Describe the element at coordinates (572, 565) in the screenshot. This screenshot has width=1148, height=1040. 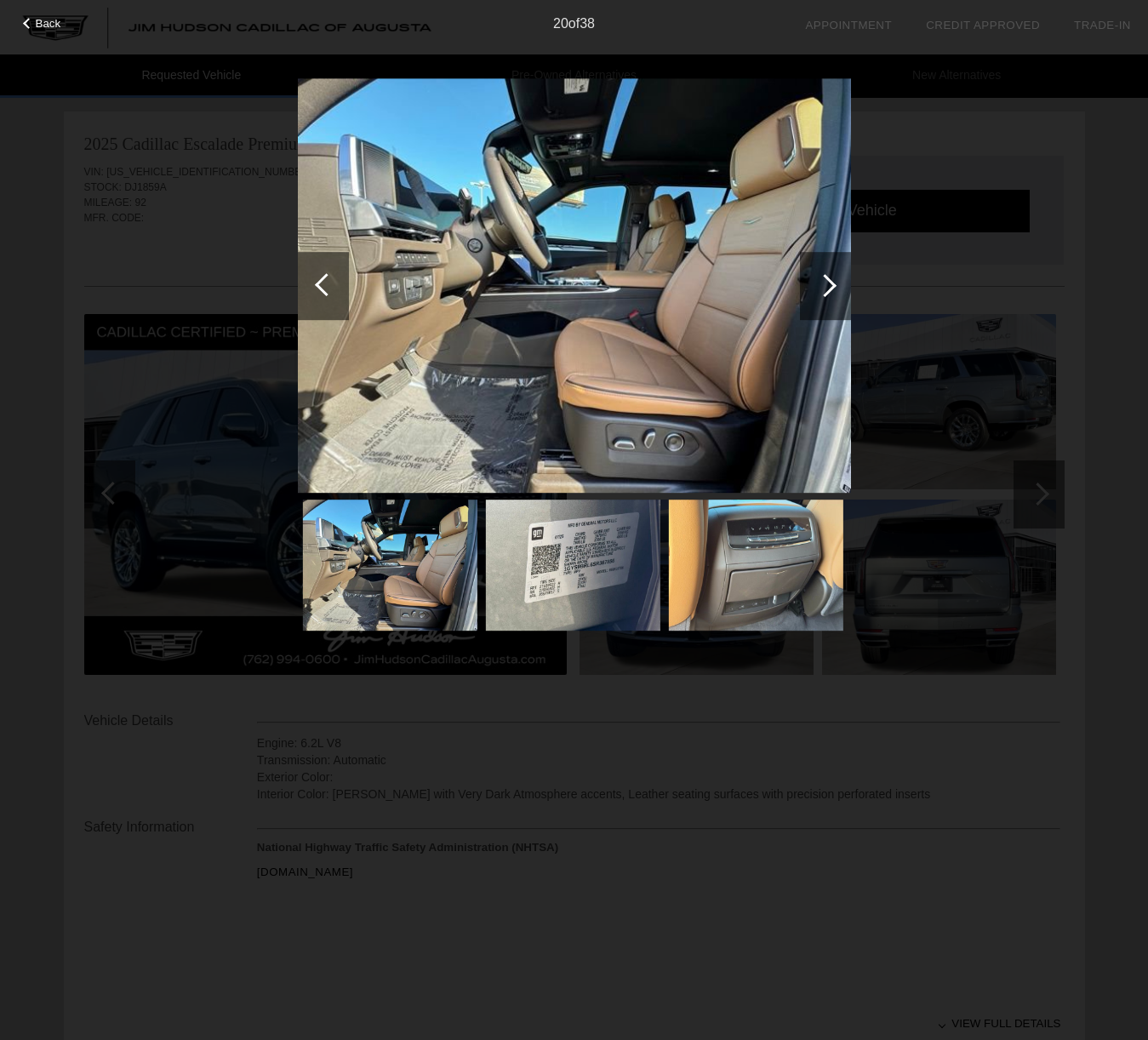
I see `img: 52a75fac6cf9790f74ae0a33f900cb0d.jpg` at that location.